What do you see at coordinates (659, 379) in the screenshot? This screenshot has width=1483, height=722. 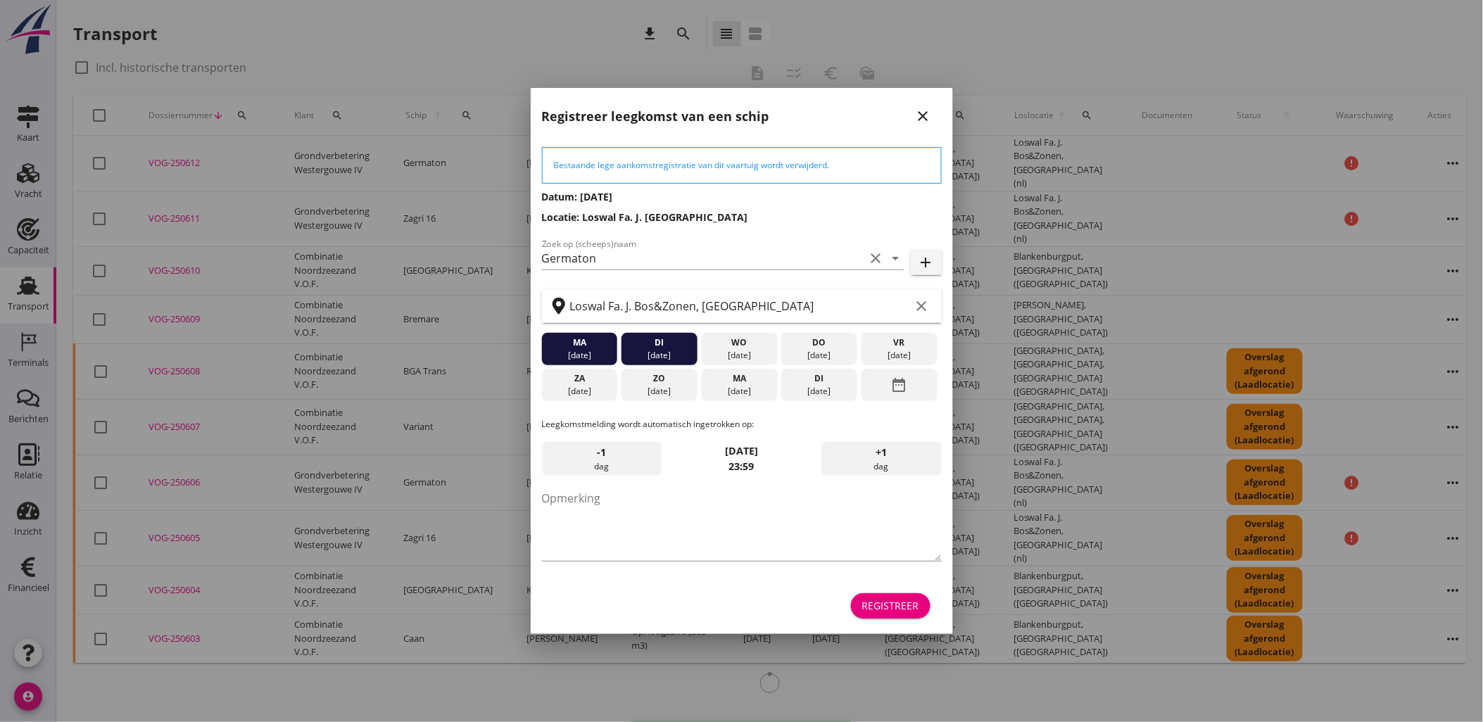 I see `div: zo` at bounding box center [659, 379].